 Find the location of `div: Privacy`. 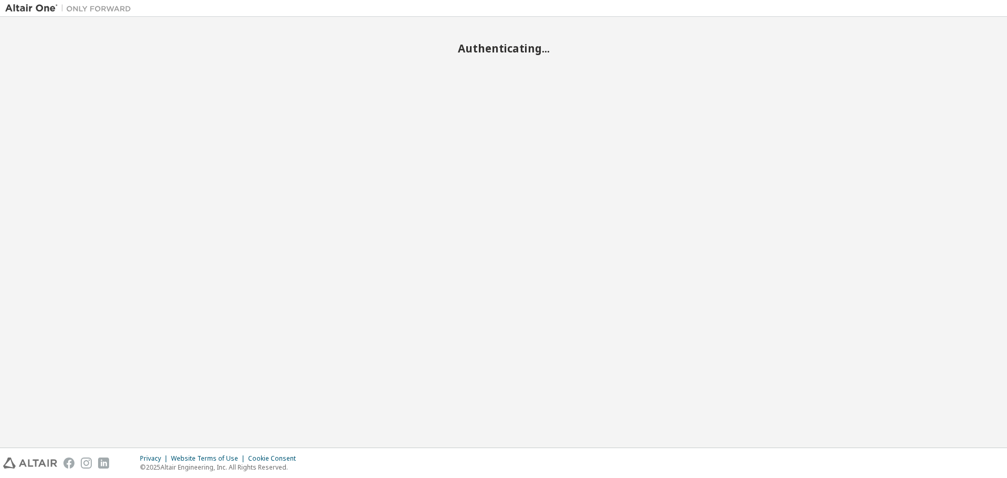

div: Privacy is located at coordinates (155, 458).